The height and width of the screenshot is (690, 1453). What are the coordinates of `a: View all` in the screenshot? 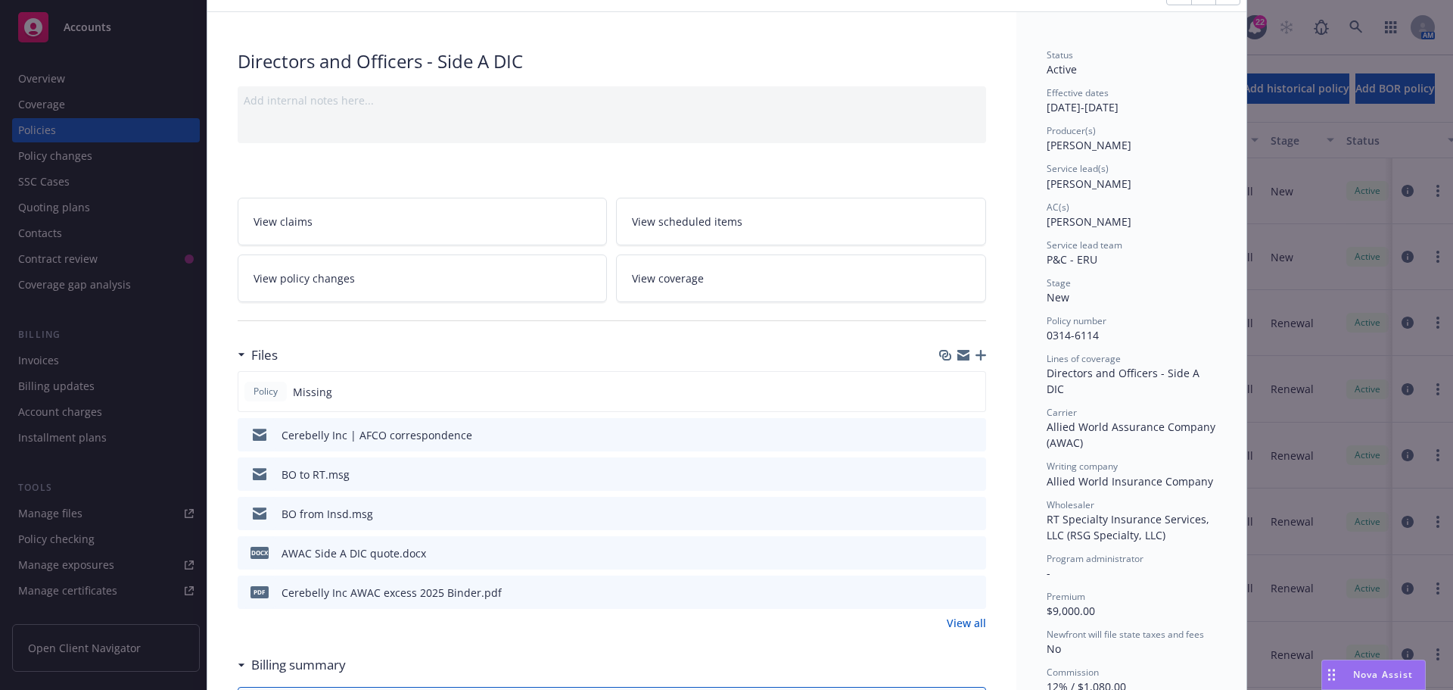 It's located at (967, 622).